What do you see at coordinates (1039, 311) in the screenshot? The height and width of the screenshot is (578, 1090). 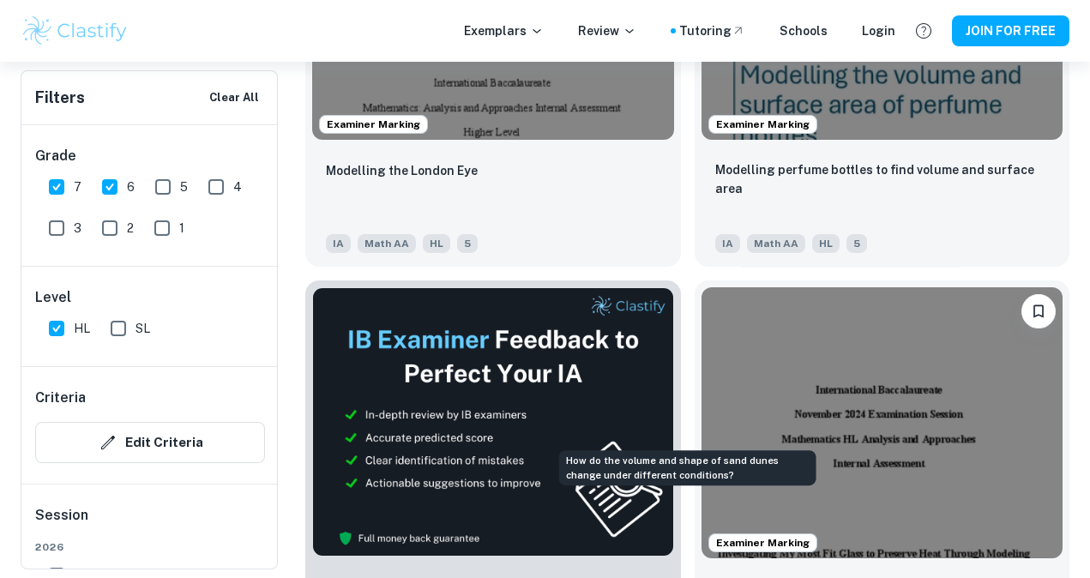 I see `button: Please log in to bookmark exemplars` at bounding box center [1039, 311].